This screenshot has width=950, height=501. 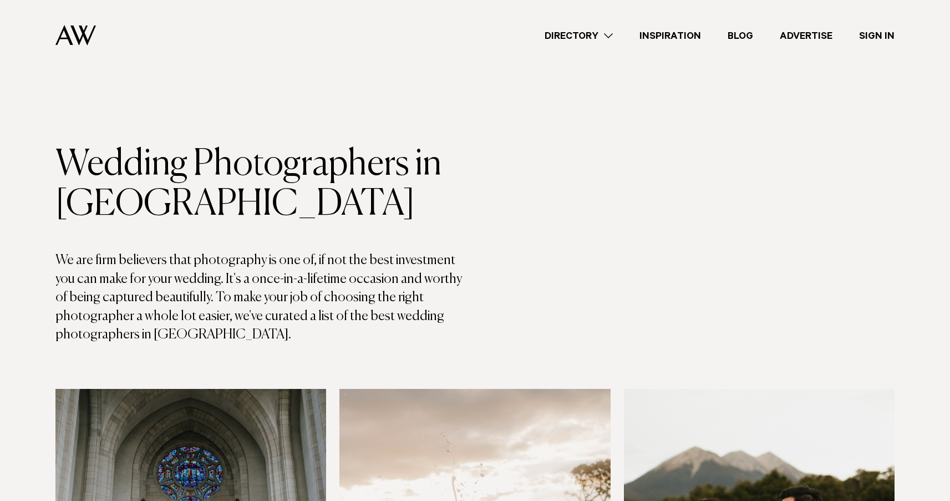 What do you see at coordinates (806, 36) in the screenshot?
I see `a: Advertise` at bounding box center [806, 36].